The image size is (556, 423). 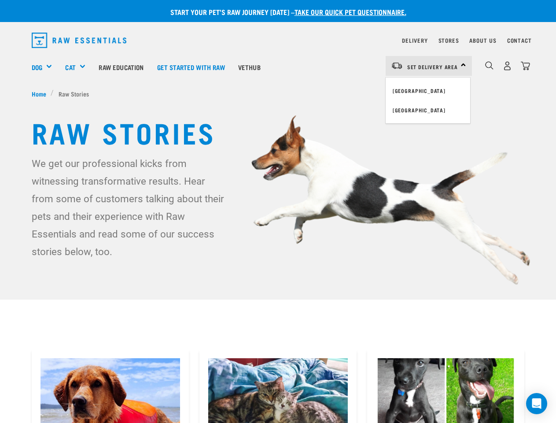 I want to click on a: Raw Education, so click(x=121, y=67).